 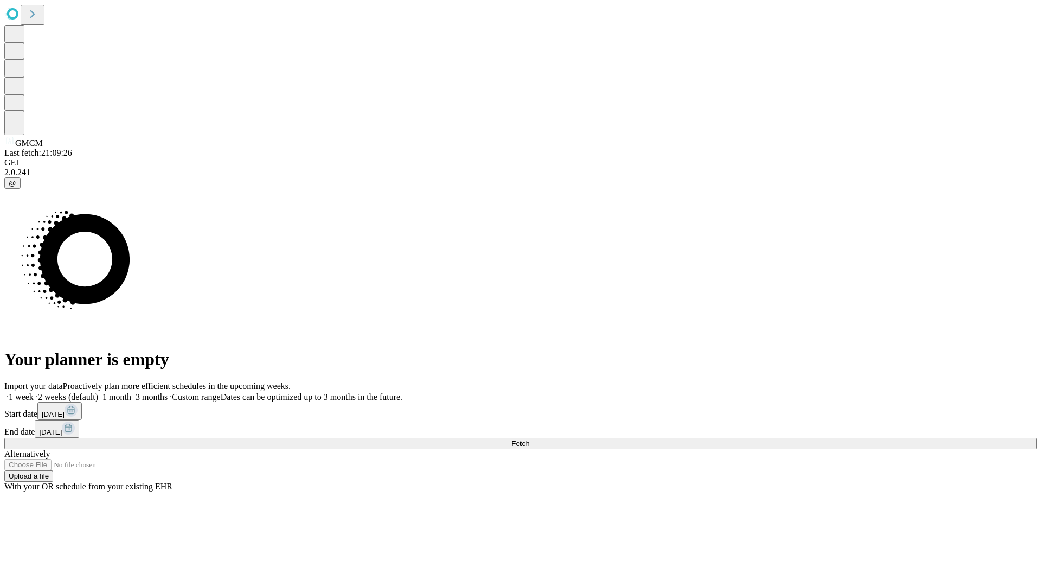 What do you see at coordinates (151, 396) in the screenshot?
I see `span: 3 months` at bounding box center [151, 396].